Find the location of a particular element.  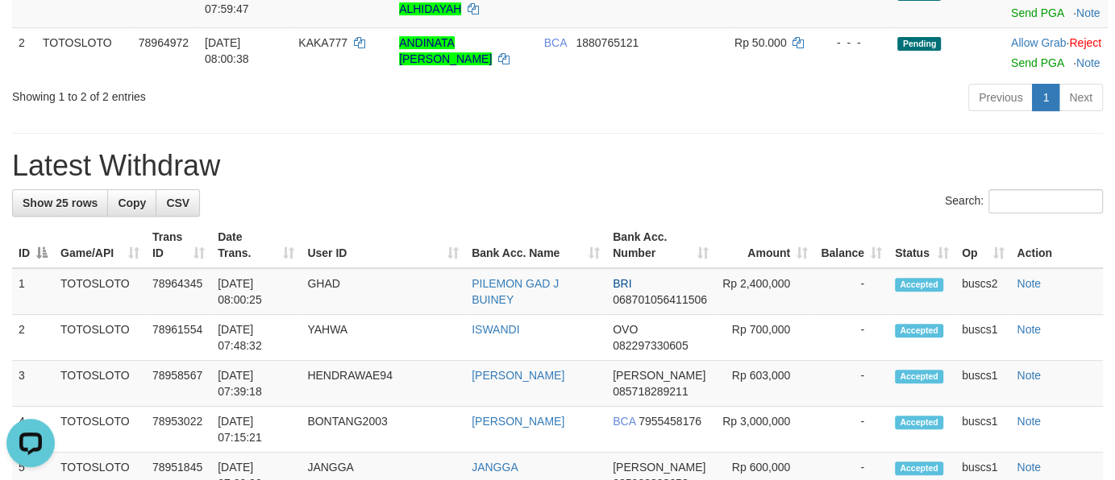

a: PILEMON GAD J BUINEY is located at coordinates (515, 292).